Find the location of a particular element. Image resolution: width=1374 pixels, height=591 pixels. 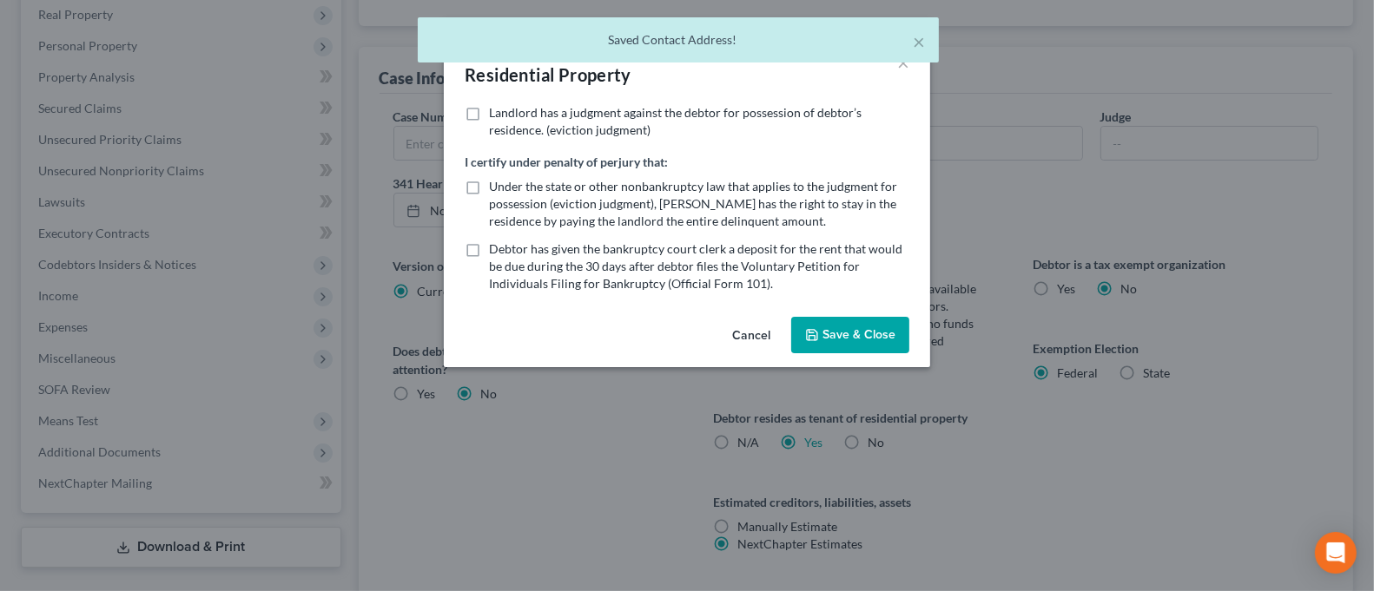

div: Saved Contact Address! is located at coordinates (678, 40).